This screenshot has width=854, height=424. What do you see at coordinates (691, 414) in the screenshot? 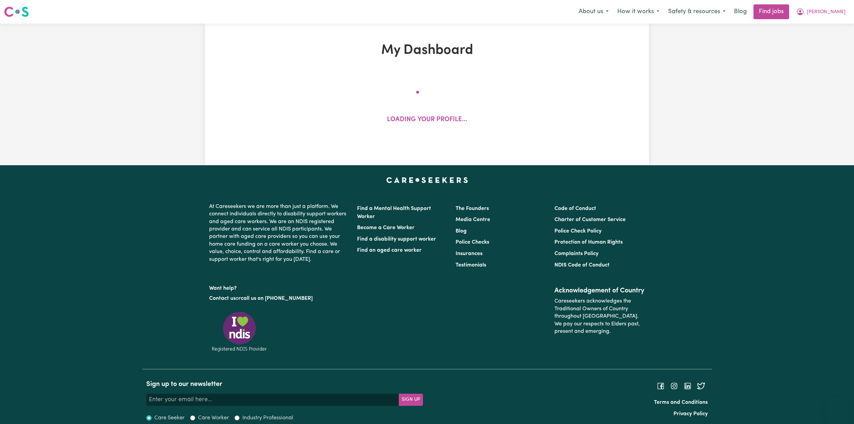
I see `a: Privacy Policy` at bounding box center [691, 414].